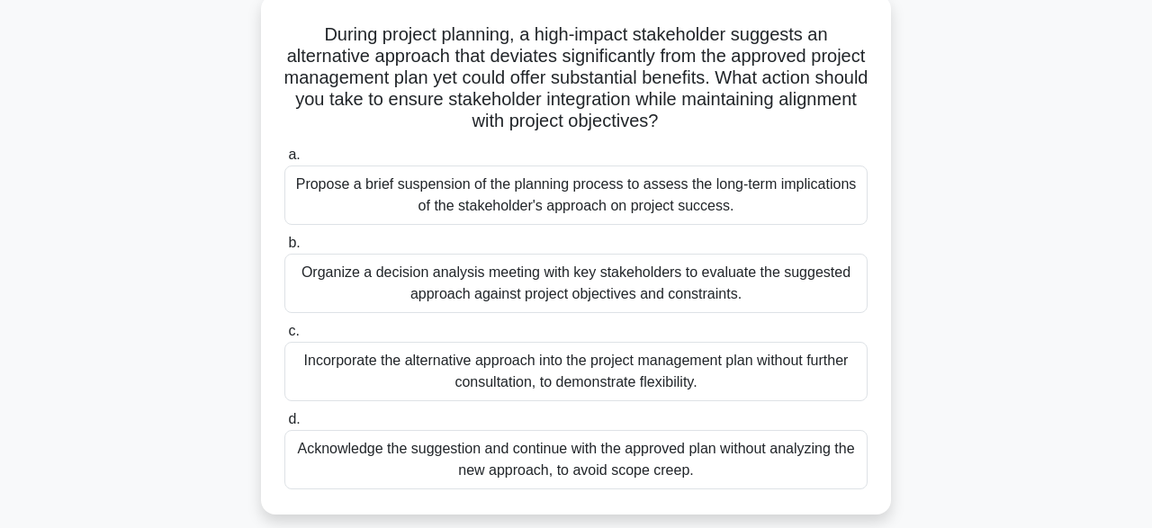 The image size is (1152, 528). Describe the element at coordinates (576, 195) in the screenshot. I see `div: Propose a brief suspension of the planning process to assess the long-term implications of the st...` at that location.